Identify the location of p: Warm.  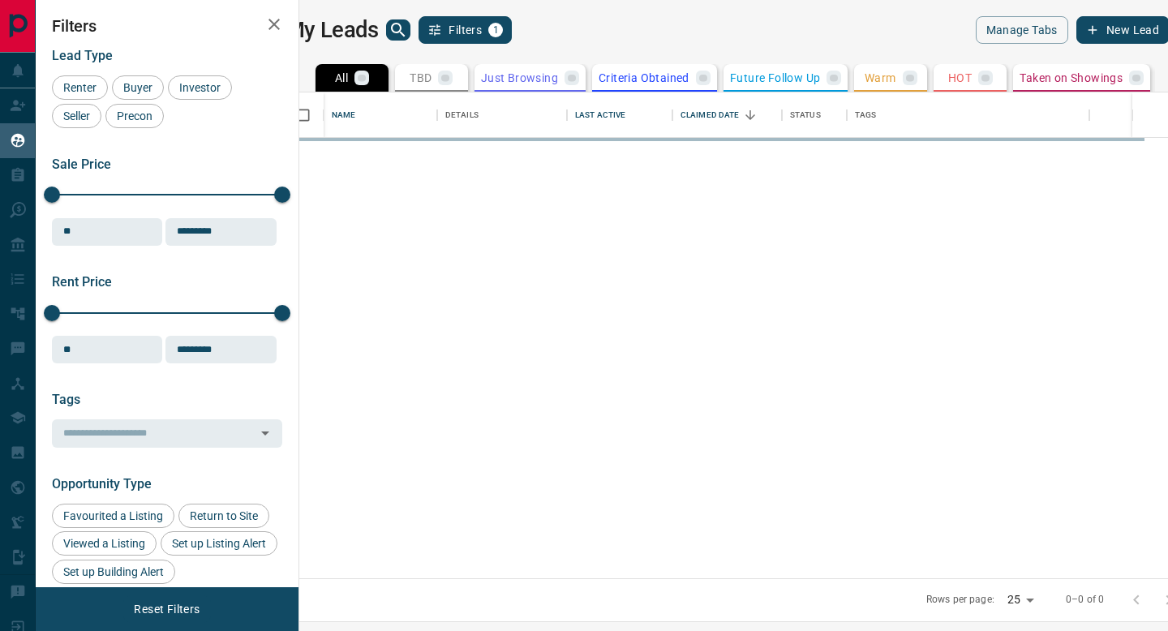
(880, 78).